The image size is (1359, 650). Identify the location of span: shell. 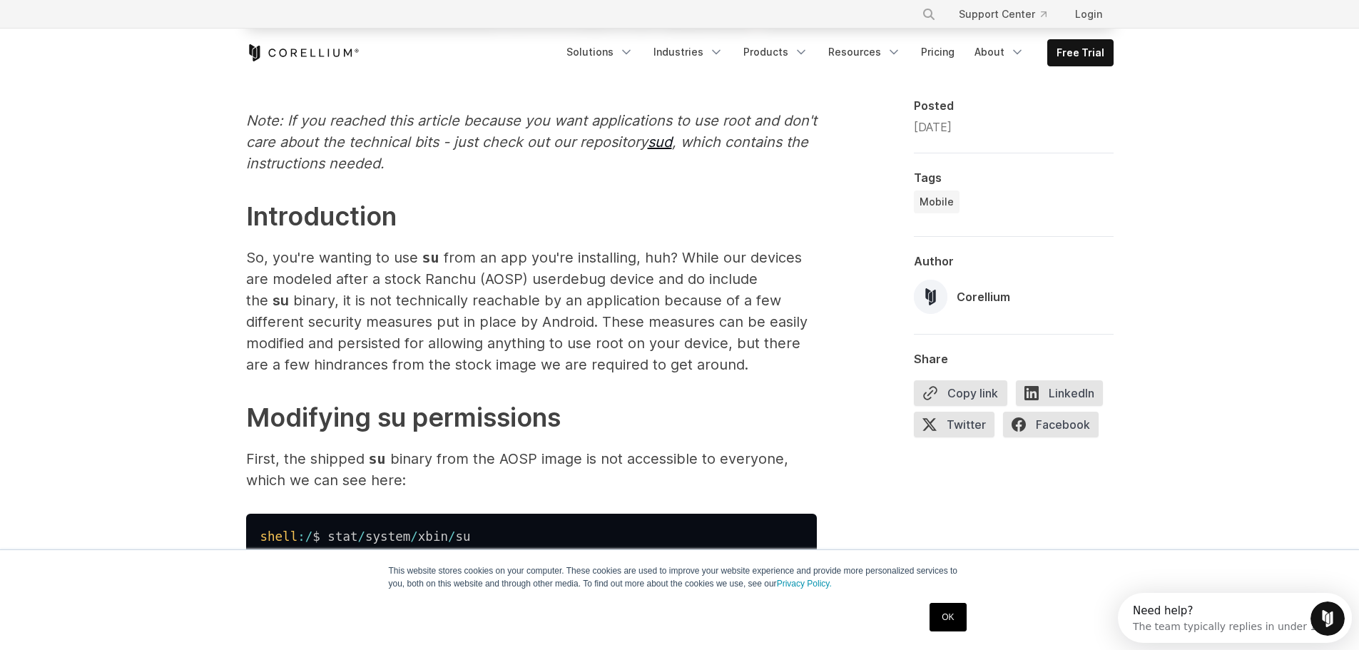
(279, 537).